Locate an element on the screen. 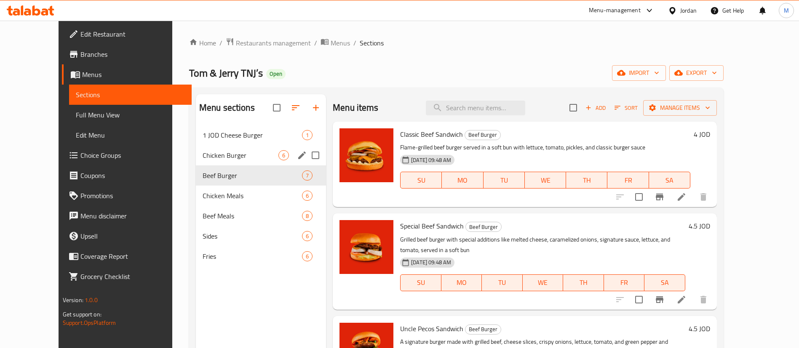 This screenshot has height=348, width=799. button: Sort is located at coordinates (626, 108).